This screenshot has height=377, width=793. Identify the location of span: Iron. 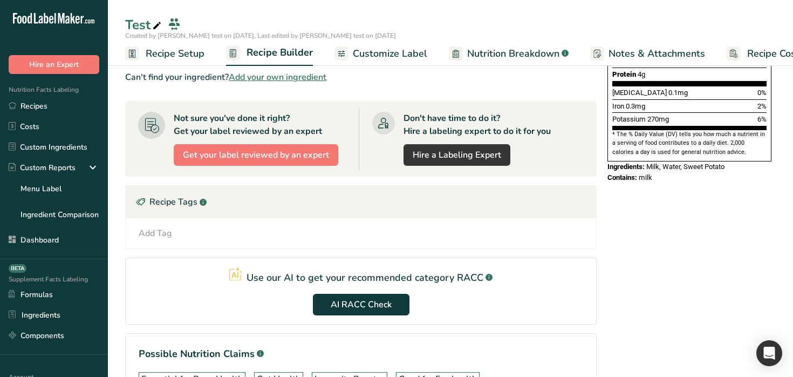
(618, 106).